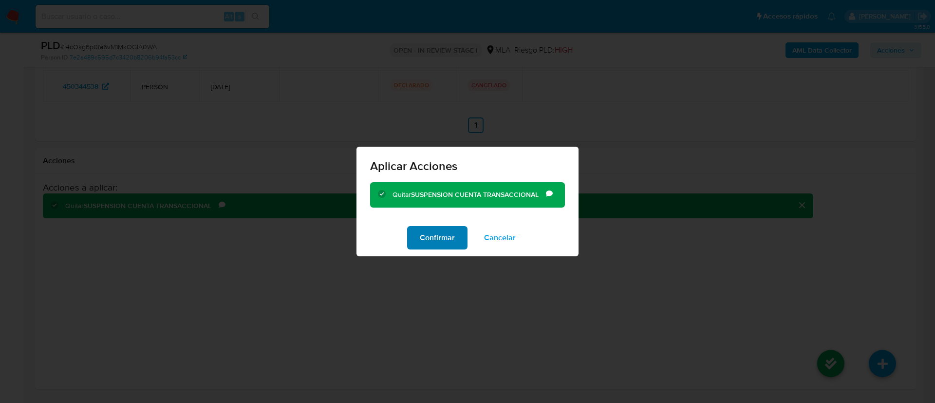 The width and height of the screenshot is (935, 403). I want to click on span: Aplicar Acciones, so click(467, 166).